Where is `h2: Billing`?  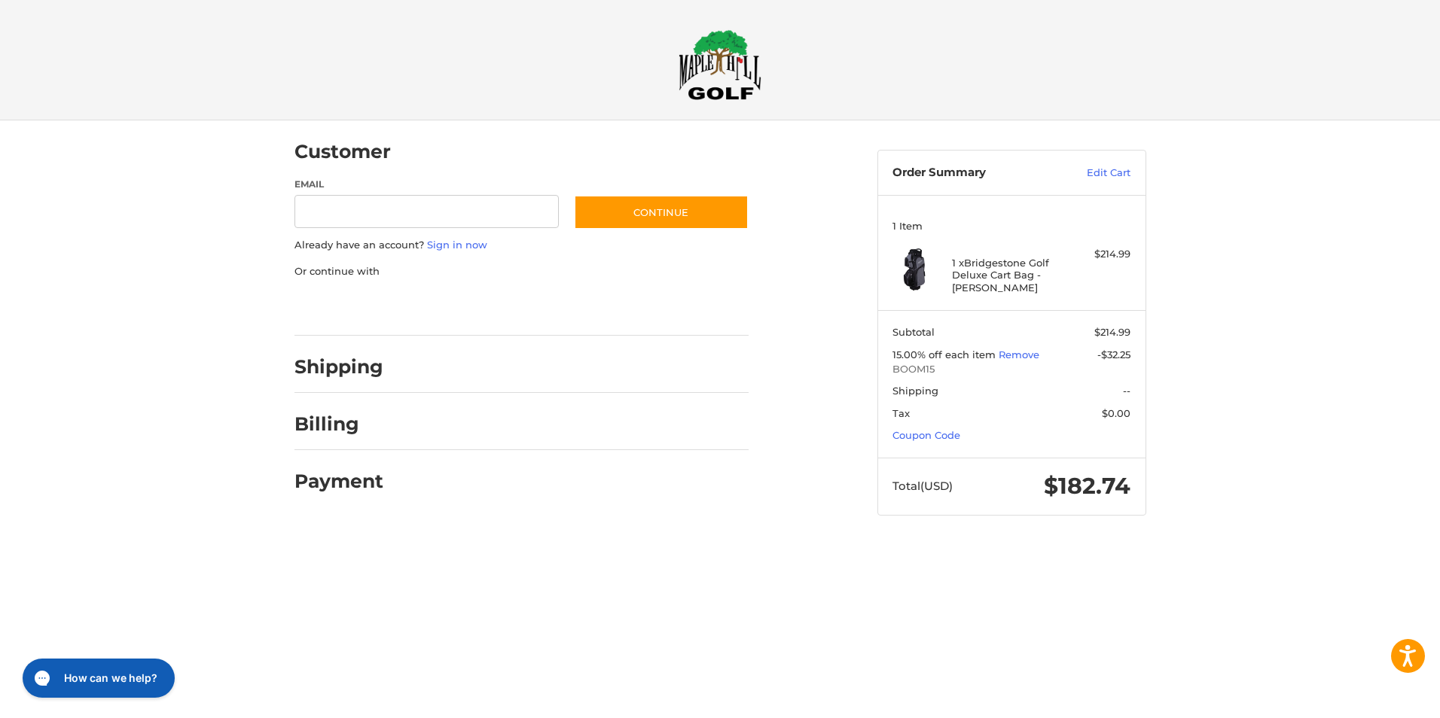
h2: Billing is located at coordinates (338, 424).